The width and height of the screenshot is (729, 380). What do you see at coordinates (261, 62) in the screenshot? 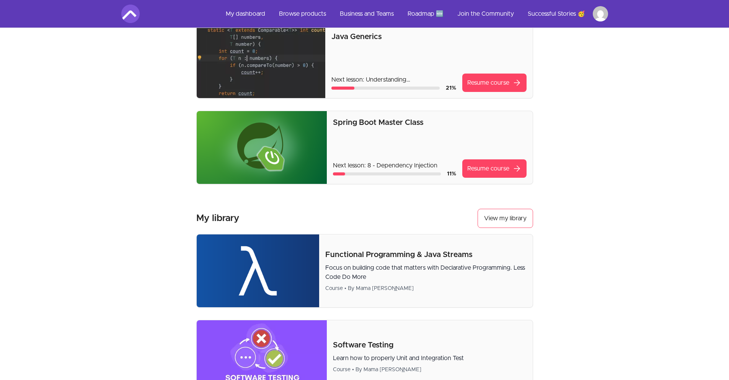
I see `img: Product image for Java Generics` at bounding box center [261, 62].